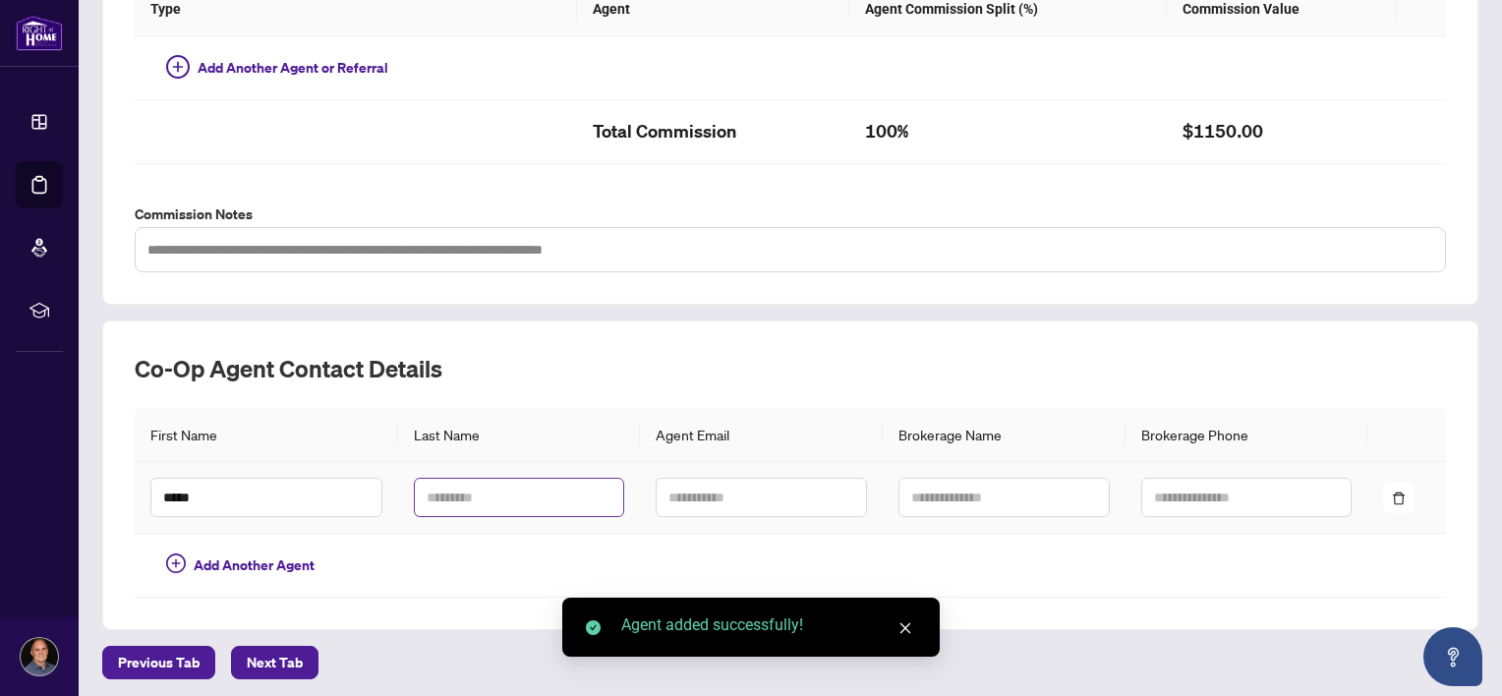 The image size is (1502, 696). Describe the element at coordinates (1246, 434) in the screenshot. I see `th: Brokerage Phone` at that location.